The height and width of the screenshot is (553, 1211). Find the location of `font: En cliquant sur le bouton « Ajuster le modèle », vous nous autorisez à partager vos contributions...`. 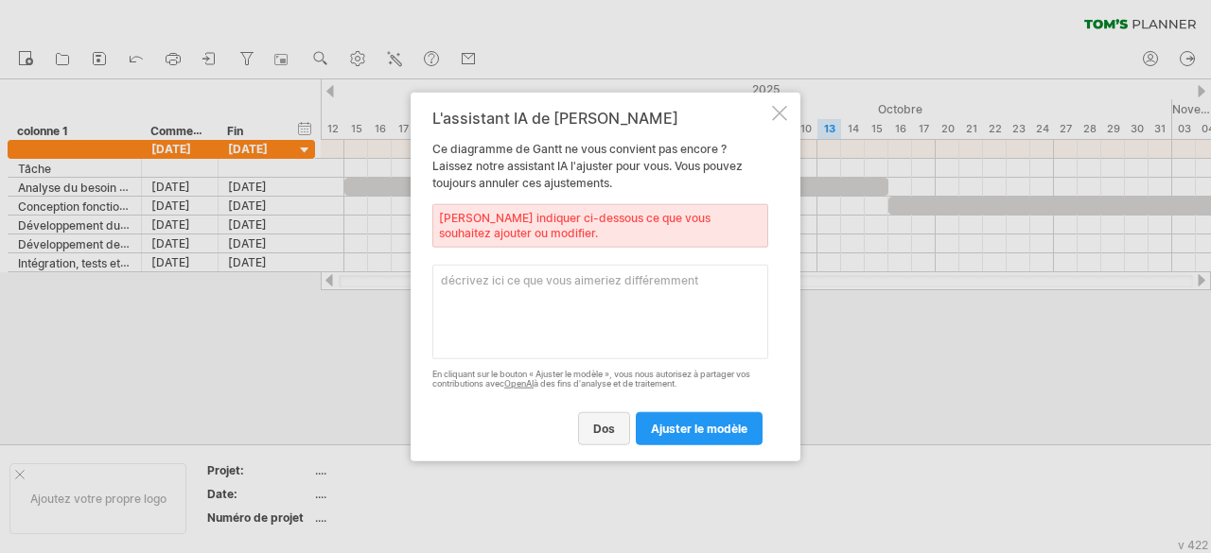

font: En cliquant sur le bouton « Ajuster le modèle », vous nous autorisez à partager vos contributions... is located at coordinates (591, 378).